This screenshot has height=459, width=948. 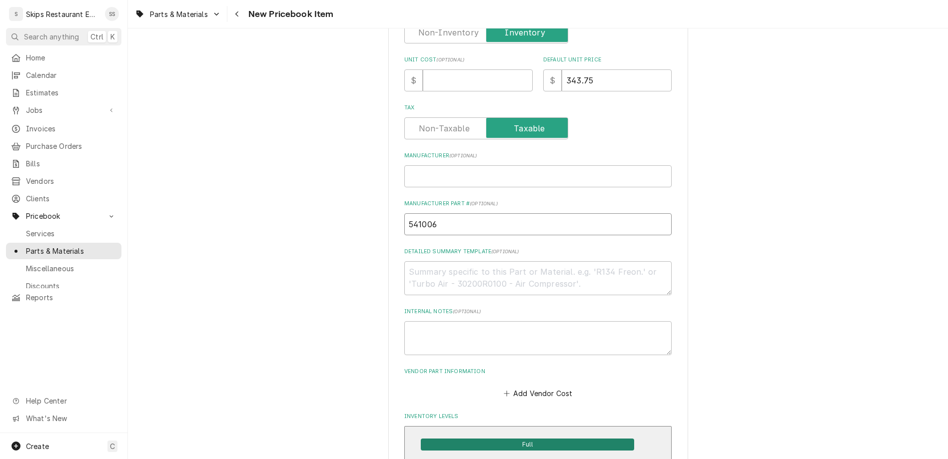 What do you see at coordinates (63, 401) in the screenshot?
I see `a: Go to Help Center` at bounding box center [63, 401].